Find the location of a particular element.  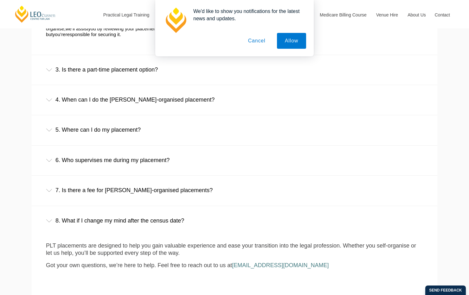

div: We'd like to show you notifications for the latest news and updates. is located at coordinates (247, 15).